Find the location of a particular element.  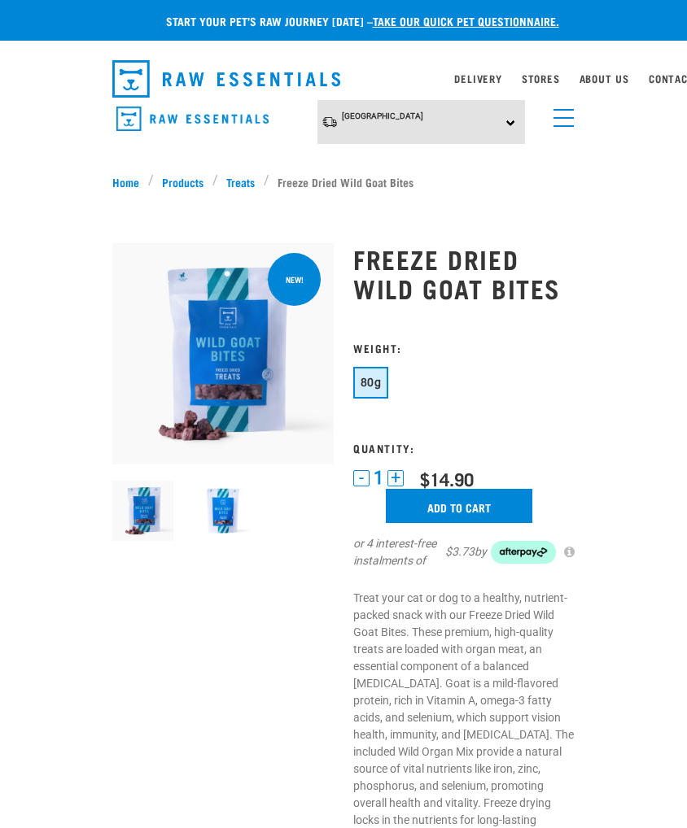

a: Treats is located at coordinates (241, 181).